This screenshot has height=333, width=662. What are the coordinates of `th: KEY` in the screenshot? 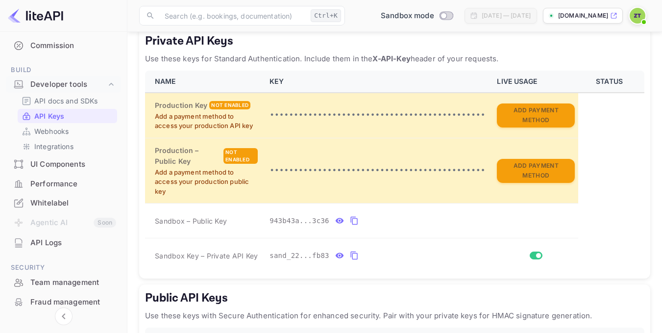 It's located at (378, 81).